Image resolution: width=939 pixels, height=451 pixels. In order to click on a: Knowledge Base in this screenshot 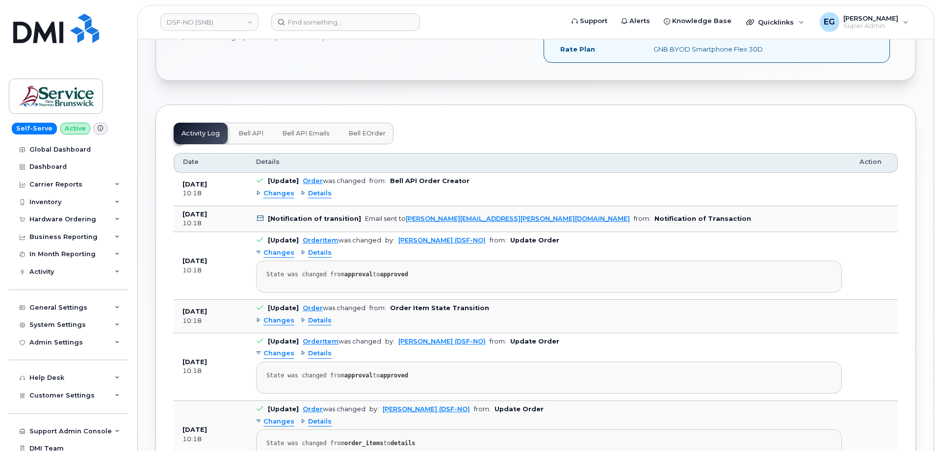, I will do `click(698, 21)`.